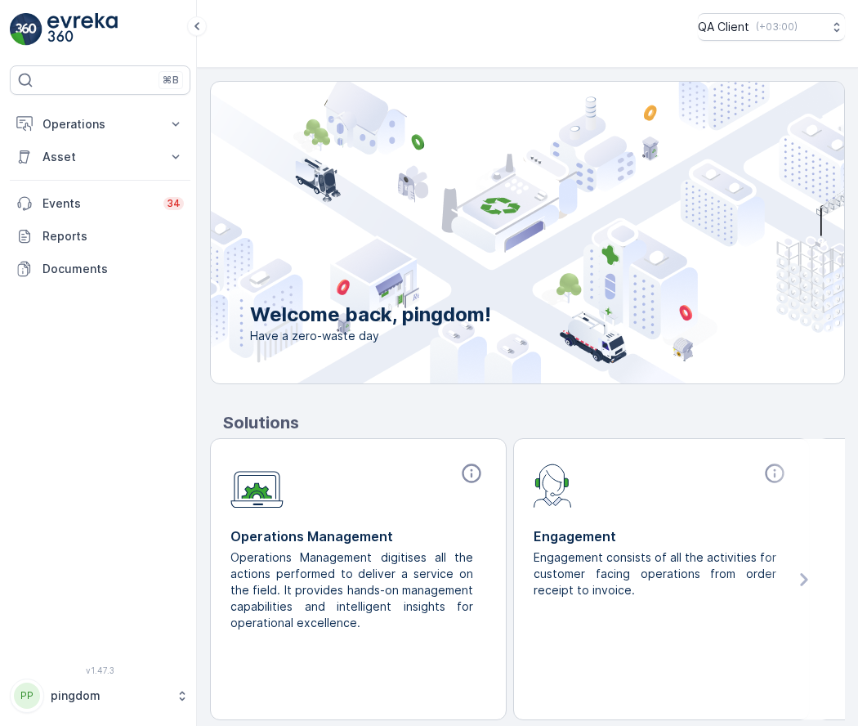 Image resolution: width=858 pixels, height=726 pixels. Describe the element at coordinates (777, 27) in the screenshot. I see `p: ( +03:00 )` at that location.